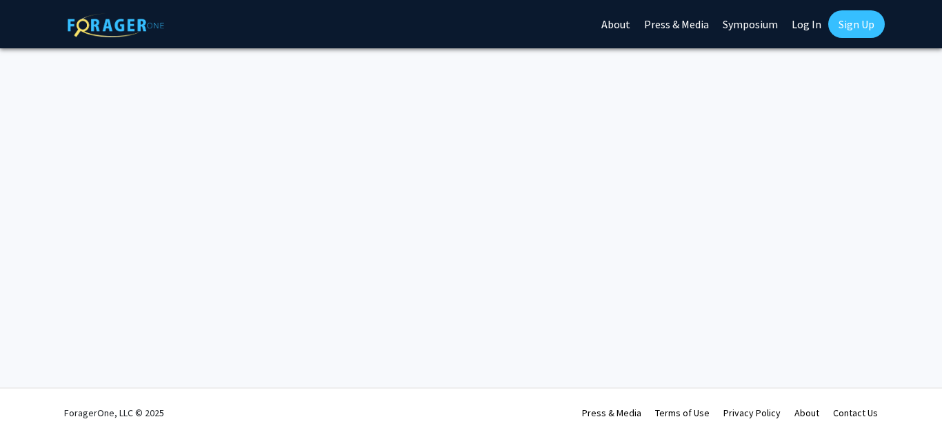 The image size is (942, 437). Describe the element at coordinates (752, 412) in the screenshot. I see `a: Privacy Policy` at that location.